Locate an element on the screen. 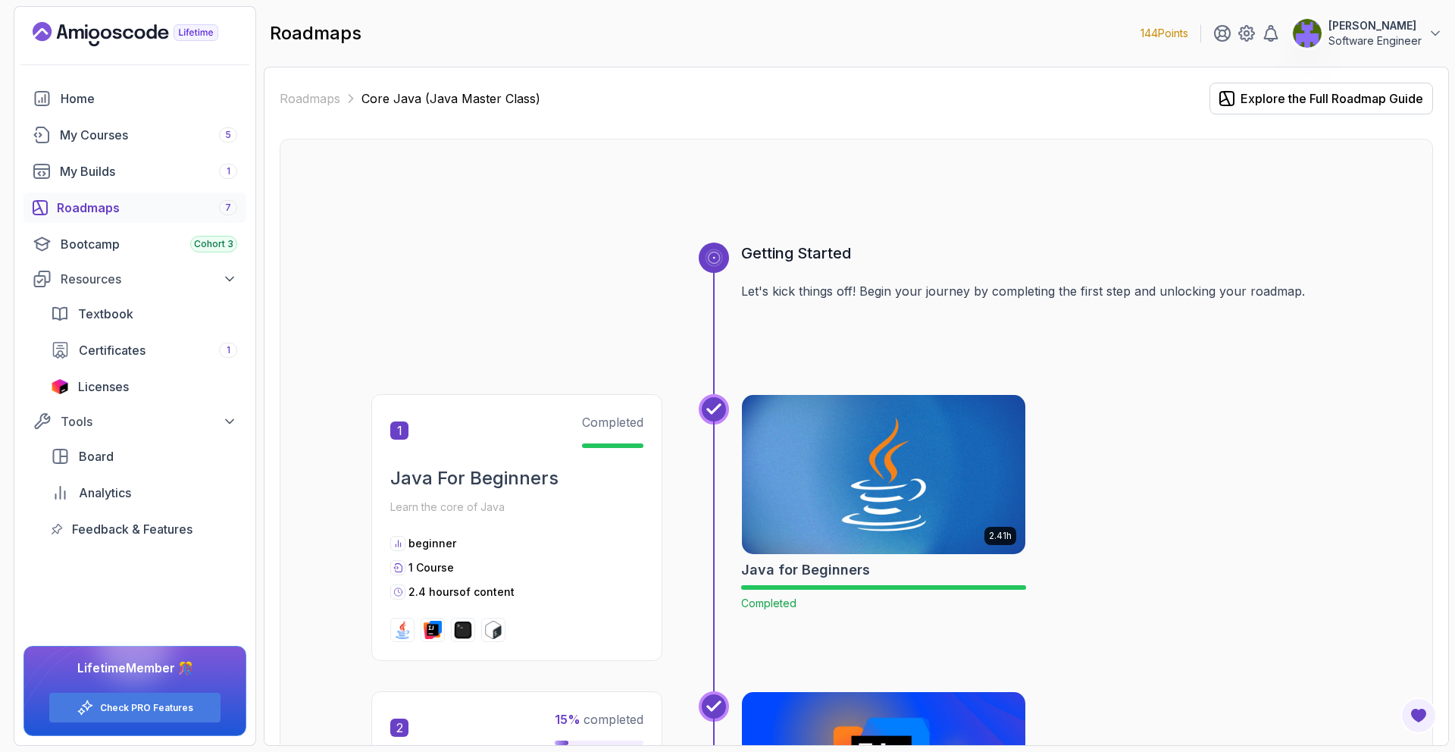  div: Explore the Full Roadmap Guide is located at coordinates (1332, 99).